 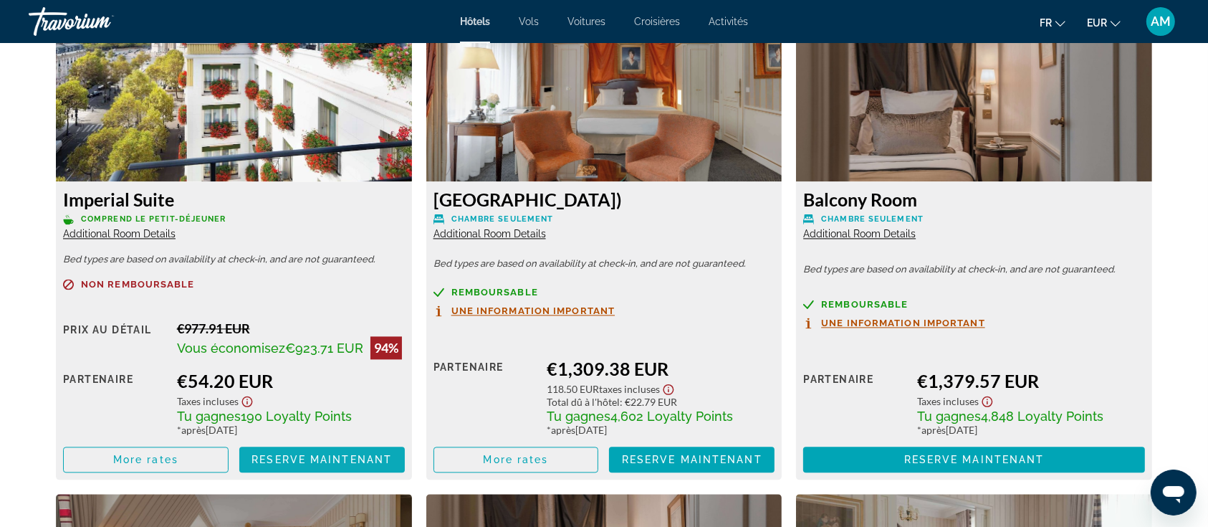 What do you see at coordinates (586, 21) in the screenshot?
I see `span: Voitures` at bounding box center [586, 21].